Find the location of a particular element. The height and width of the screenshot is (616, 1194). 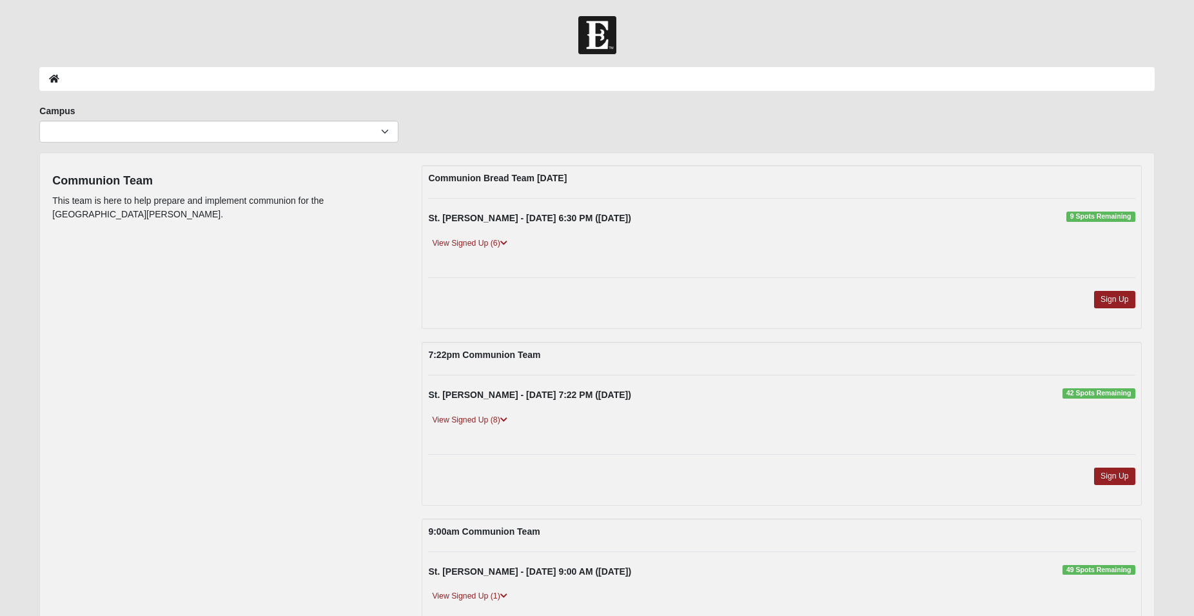

strong: 7:22pm Communion Team is located at coordinates (484, 354).